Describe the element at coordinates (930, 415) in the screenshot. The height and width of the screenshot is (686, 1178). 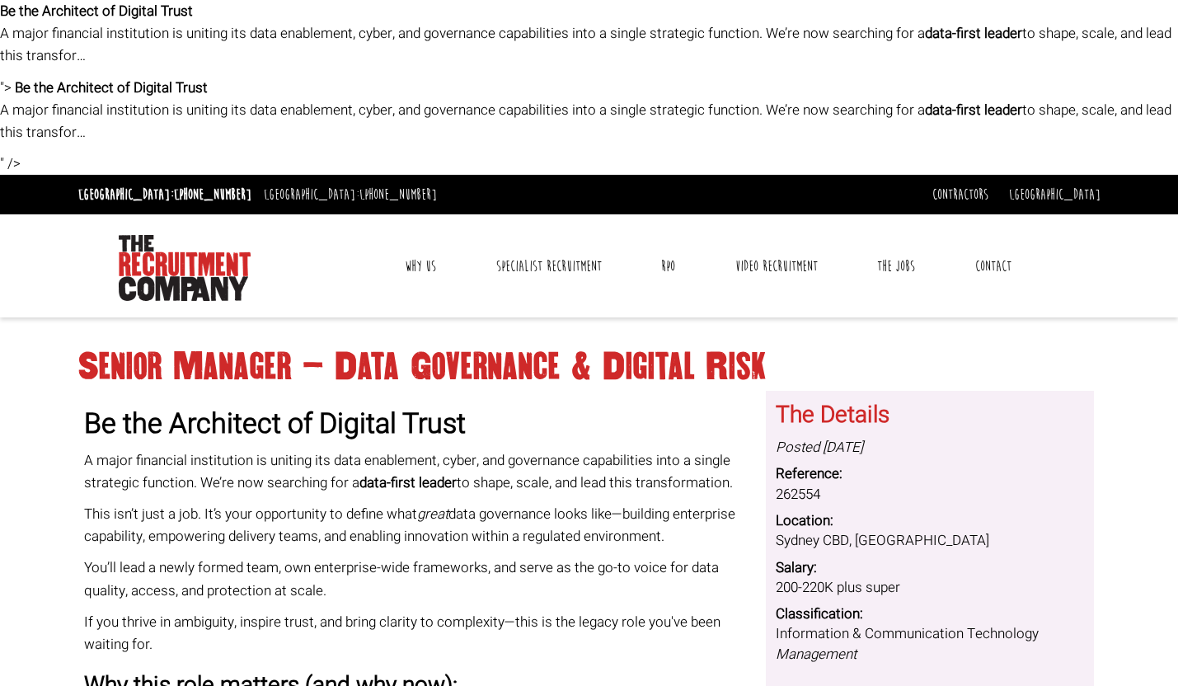
I see `h3: The Details` at that location.